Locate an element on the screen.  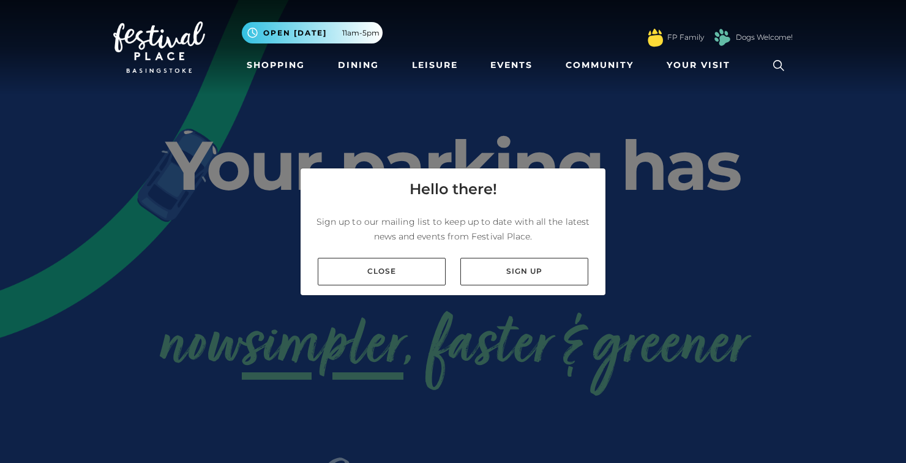
img: Festival Place Logo is located at coordinates (159, 47).